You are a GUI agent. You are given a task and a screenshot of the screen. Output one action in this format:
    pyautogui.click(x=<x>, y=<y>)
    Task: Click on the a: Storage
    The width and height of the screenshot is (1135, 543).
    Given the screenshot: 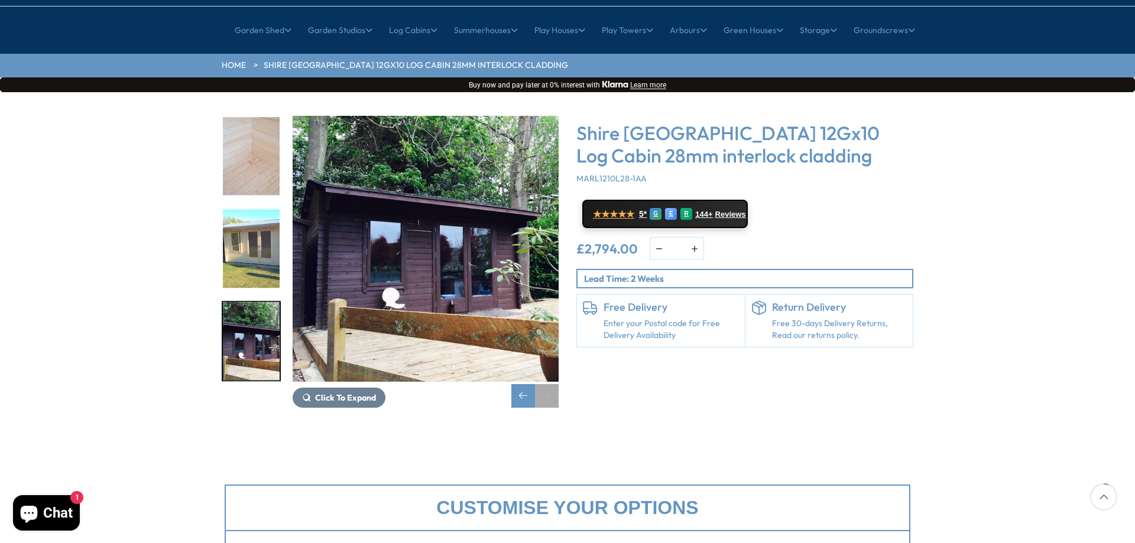 What is the action you would take?
    pyautogui.click(x=818, y=30)
    